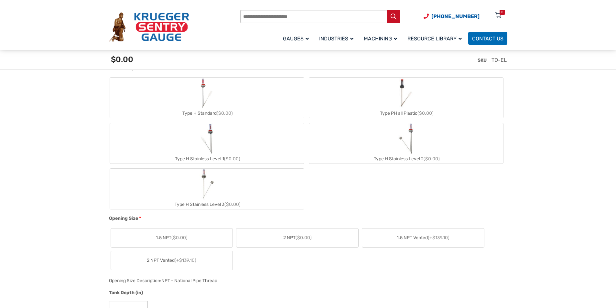 The image size is (616, 308). What do you see at coordinates (207, 189) in the screenshot?
I see `label: Type H Stainless Level 3` at bounding box center [207, 189].